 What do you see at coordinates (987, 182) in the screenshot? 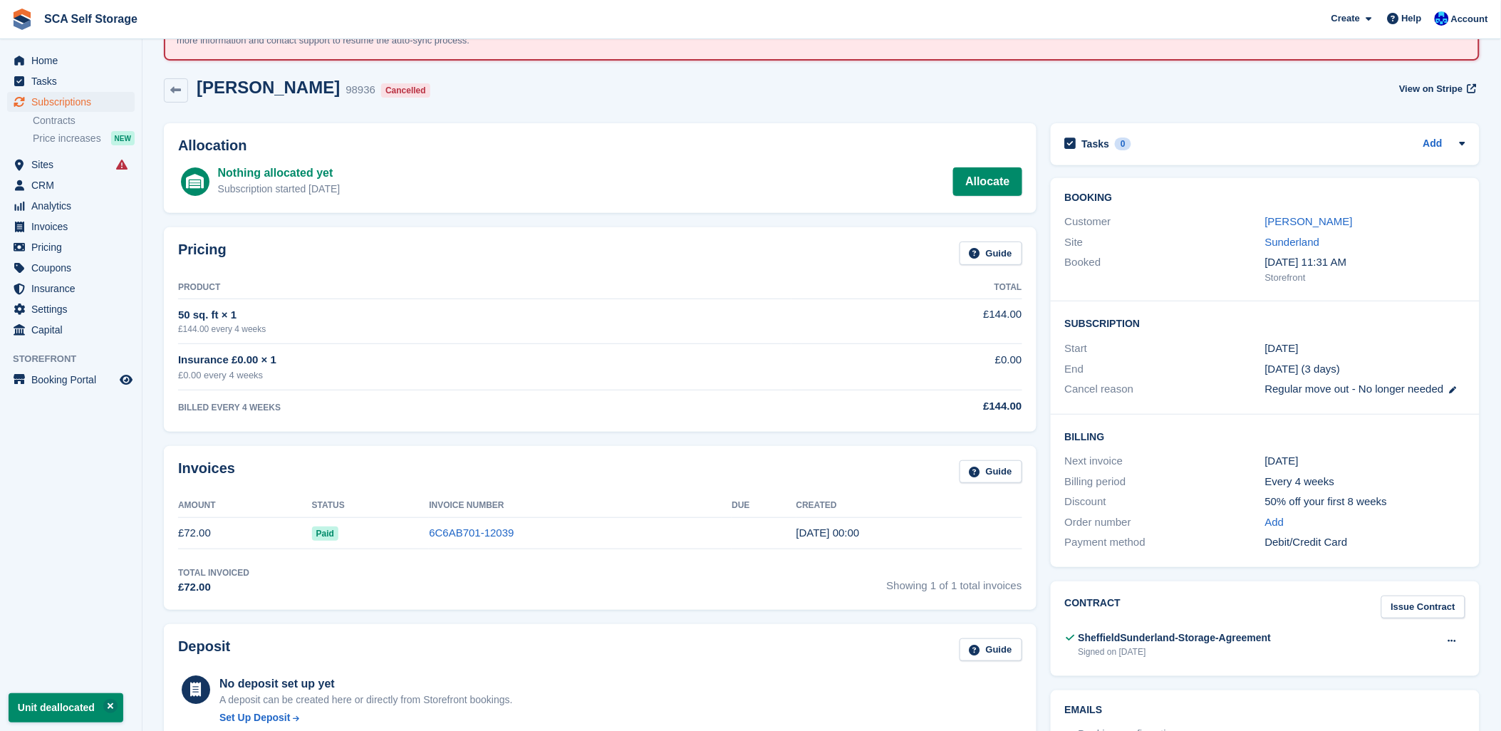
I see `a: Allocate` at bounding box center [987, 182].